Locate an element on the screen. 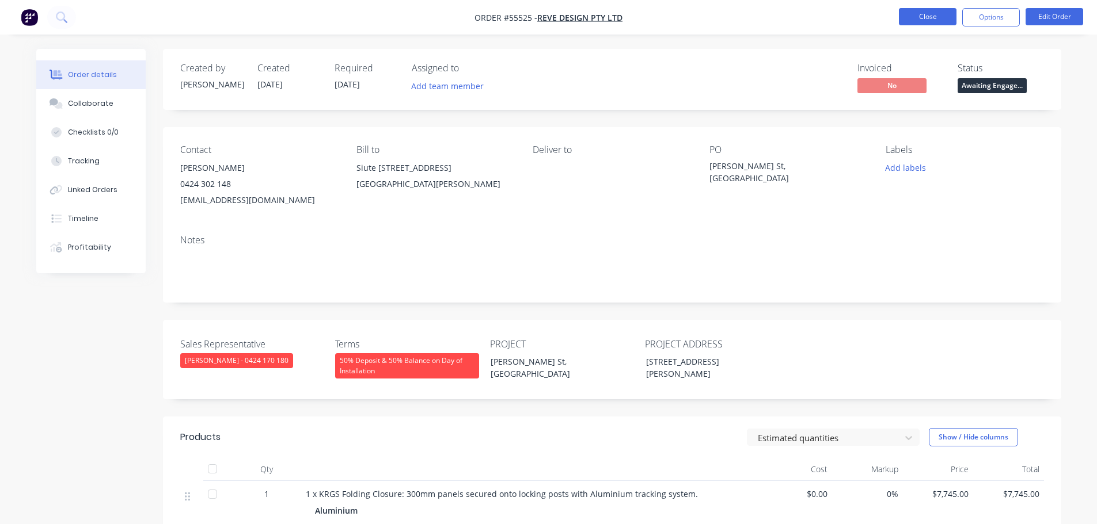  button: Edit Order is located at coordinates (1054, 17).